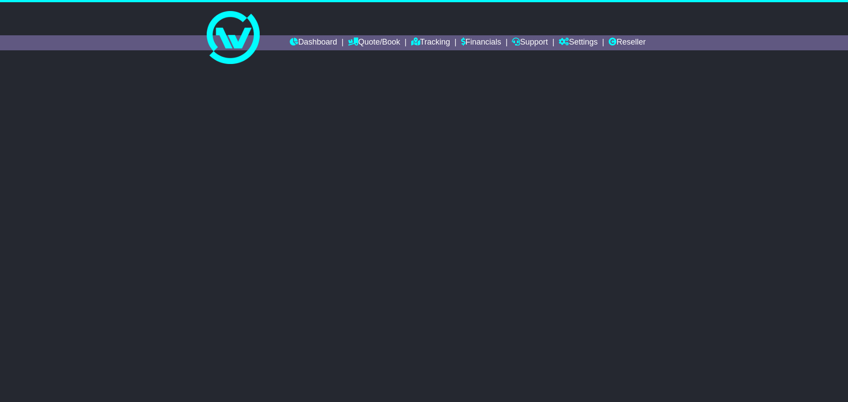 Image resolution: width=848 pixels, height=402 pixels. Describe the element at coordinates (430, 43) in the screenshot. I see `a: Tracking` at that location.